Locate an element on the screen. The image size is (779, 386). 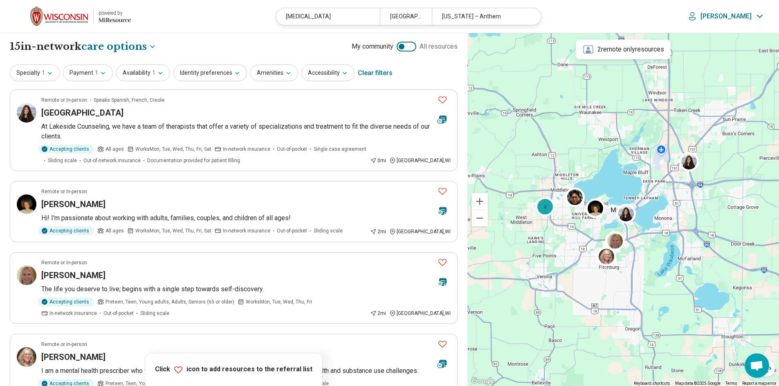
img: University of Wisconsin-Madison is located at coordinates (59, 16).